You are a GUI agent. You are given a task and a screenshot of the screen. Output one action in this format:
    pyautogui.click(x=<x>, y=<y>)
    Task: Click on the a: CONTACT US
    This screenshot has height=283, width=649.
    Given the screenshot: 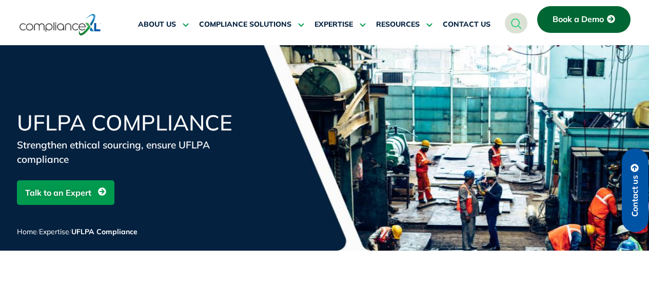 What is the action you would take?
    pyautogui.click(x=467, y=25)
    